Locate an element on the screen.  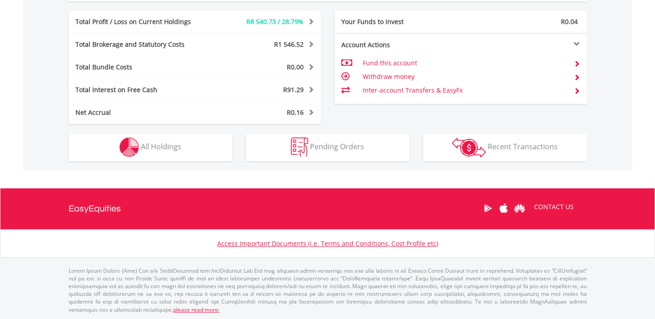
span: Recent Transactions is located at coordinates (522, 147).